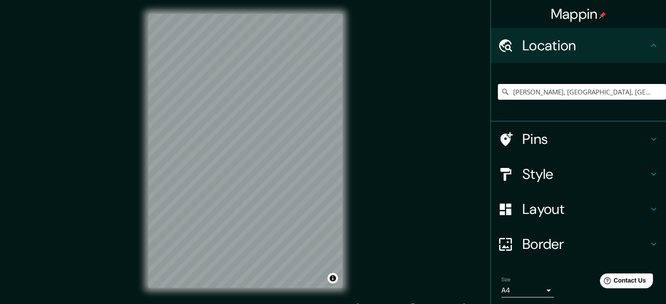 Image resolution: width=666 pixels, height=304 pixels. Describe the element at coordinates (579, 14) in the screenshot. I see `h4: Mappin` at that location.